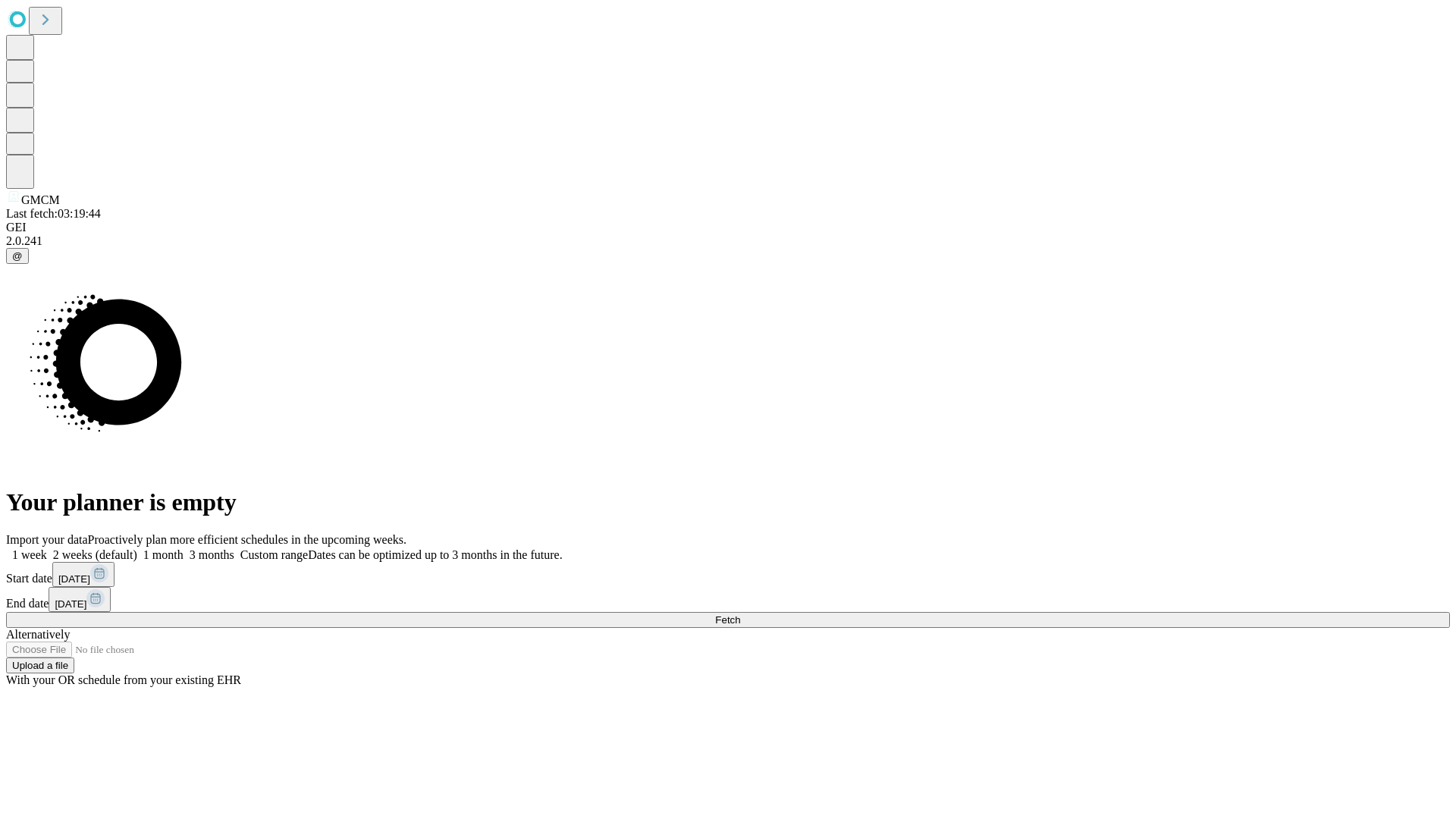 The image size is (1456, 819). Describe the element at coordinates (728, 241) in the screenshot. I see `div: 2.0.241` at that location.